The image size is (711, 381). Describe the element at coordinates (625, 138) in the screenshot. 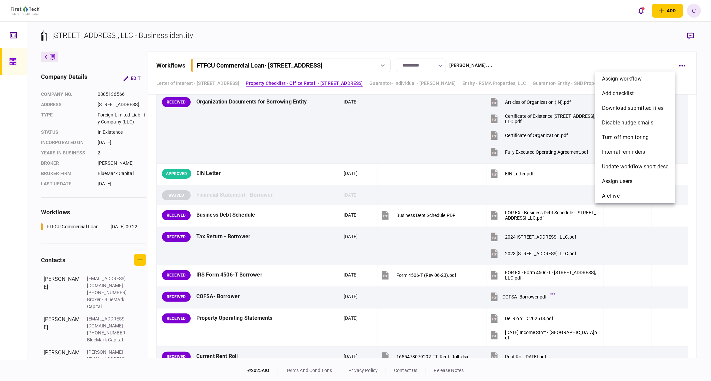

I see `span: Turn off monitoring` at that location.